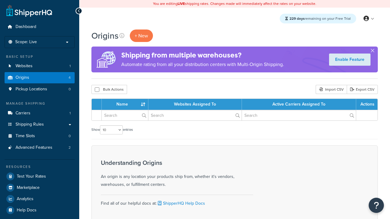 The height and width of the screenshot is (219, 390). I want to click on li: Test Your Rates, so click(40, 177).